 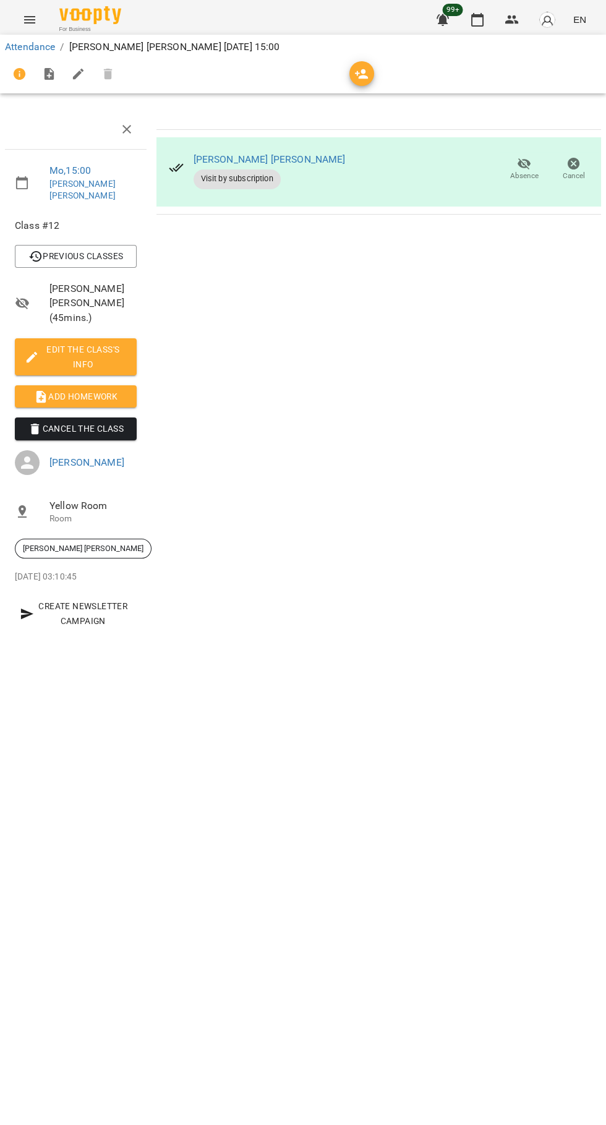 What do you see at coordinates (75, 256) in the screenshot?
I see `span: Previous Classes` at bounding box center [75, 256].